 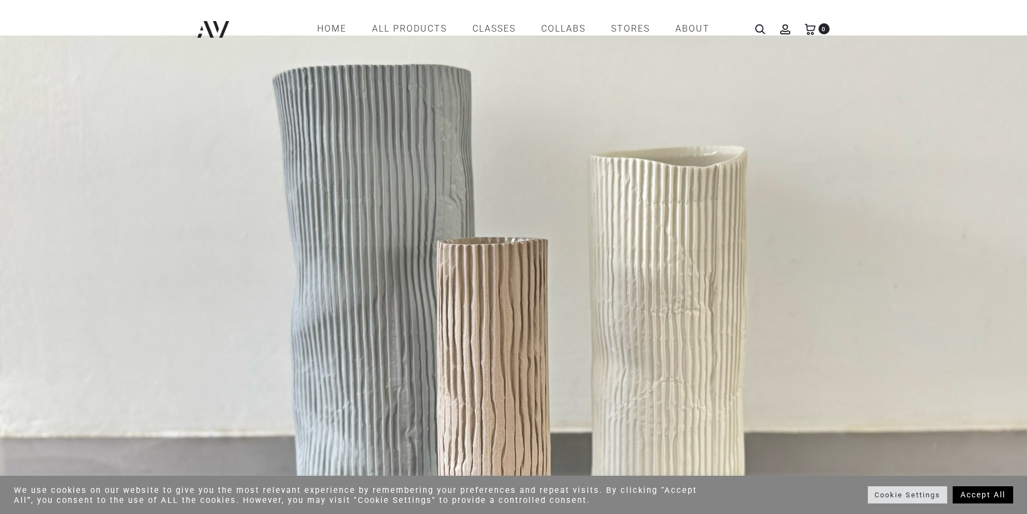 What do you see at coordinates (631, 29) in the screenshot?
I see `a: STORES` at bounding box center [631, 29].